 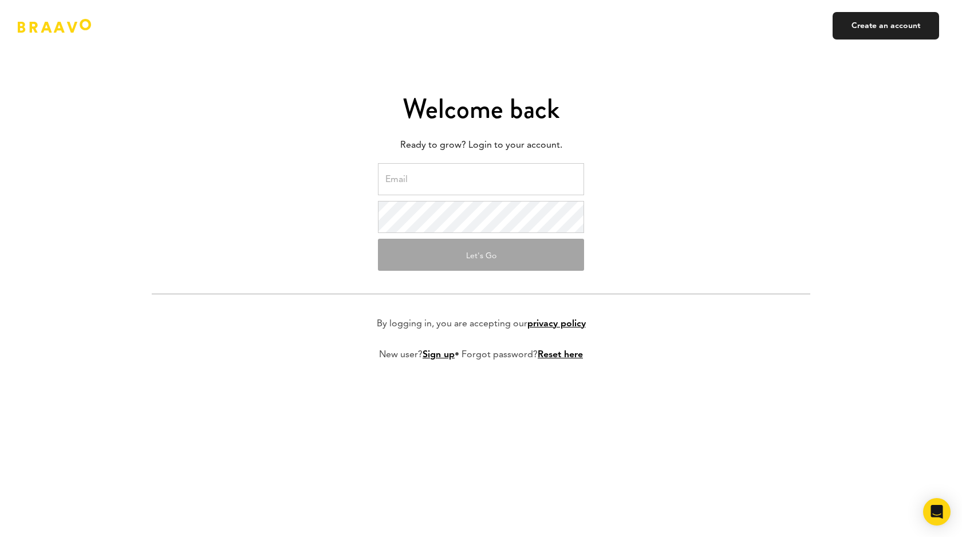 What do you see at coordinates (481, 179) in the screenshot?
I see `input: Email` at bounding box center [481, 179].